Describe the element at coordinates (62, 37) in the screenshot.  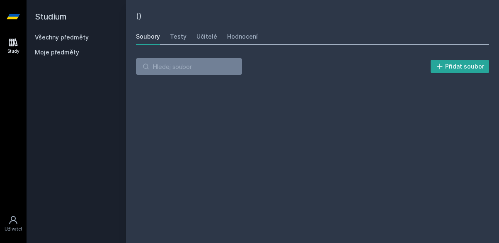
I see `a: Všechny předměty` at that location.